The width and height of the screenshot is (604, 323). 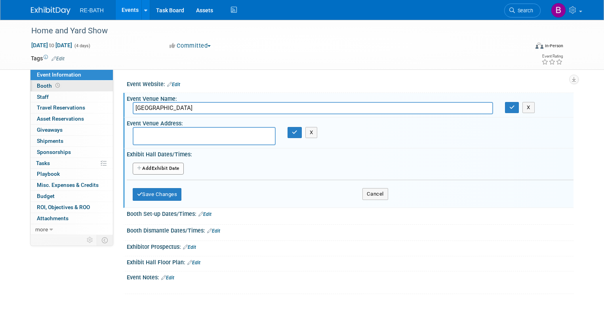 I want to click on img: Brian Busching, so click(x=559, y=10).